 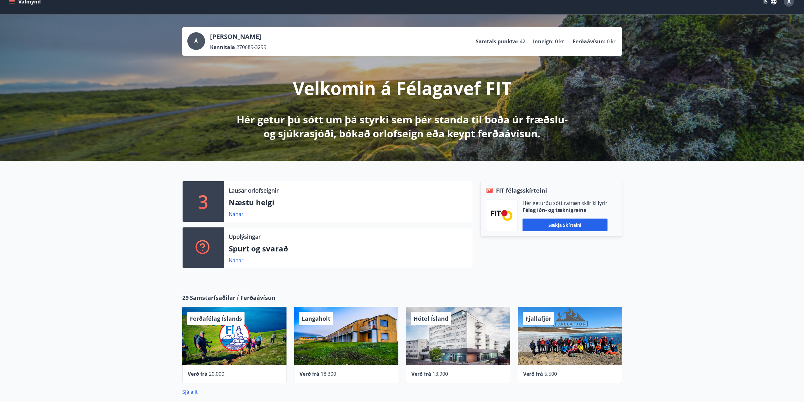 What do you see at coordinates (223, 47) in the screenshot?
I see `p: Kennitala` at bounding box center [223, 47].